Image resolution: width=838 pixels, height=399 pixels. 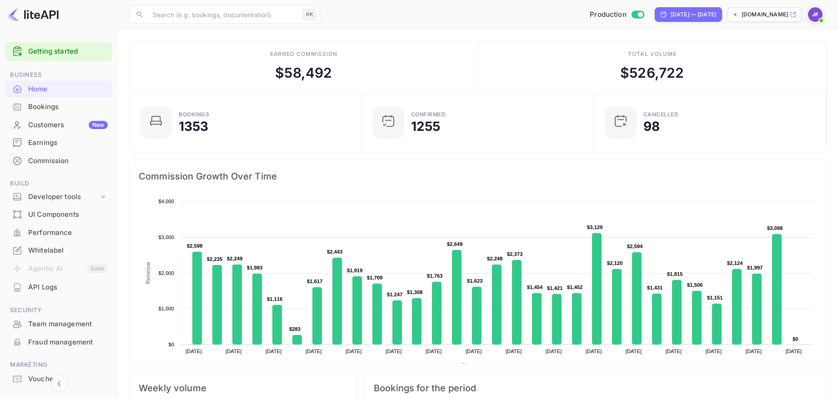 I want to click on div: 1255, so click(x=426, y=126).